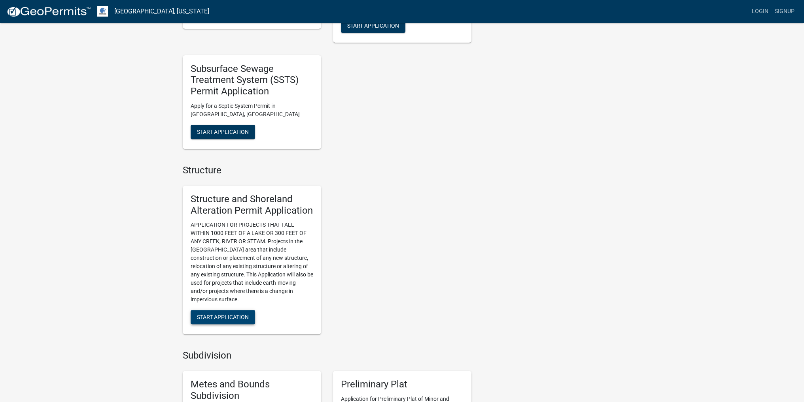  Describe the element at coordinates (252, 205) in the screenshot. I see `h5: Structure and Shoreland Alteration Permit Application` at that location.